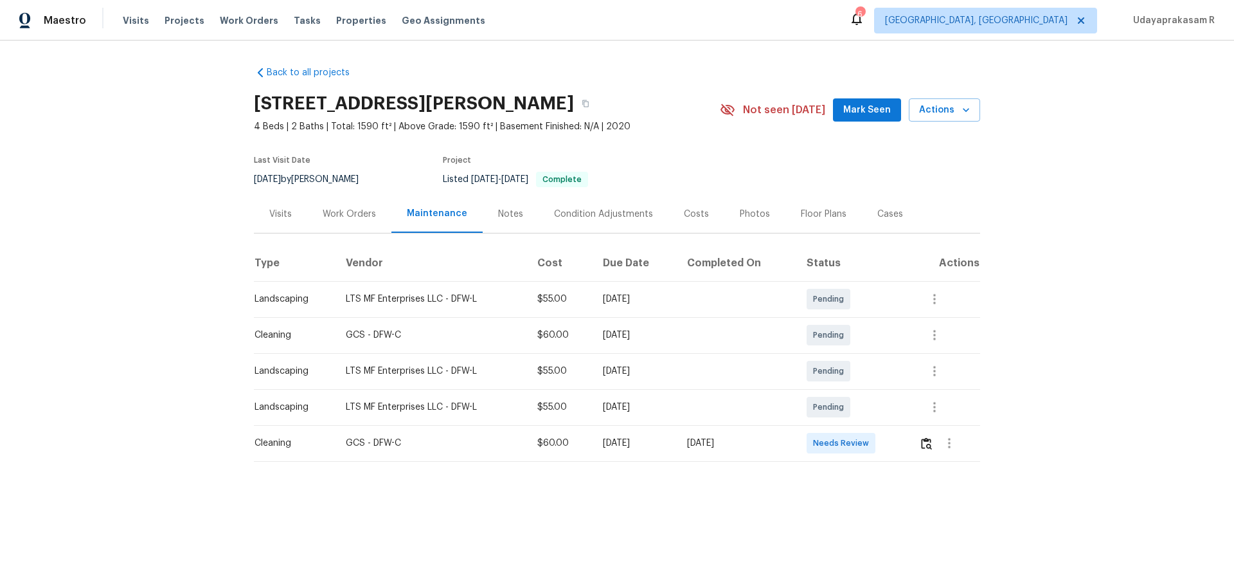  Describe the element at coordinates (65, 21) in the screenshot. I see `span: Maestro` at that location.